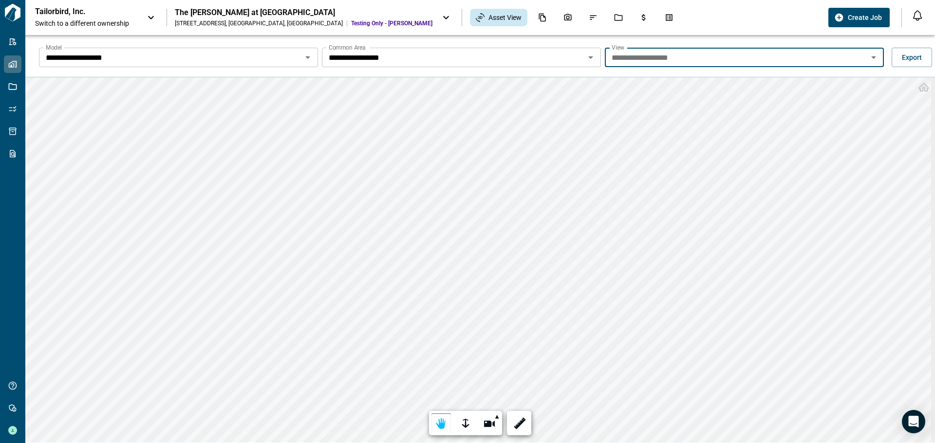  Describe the element at coordinates (505, 18) in the screenshot. I see `span: Asset View` at that location.